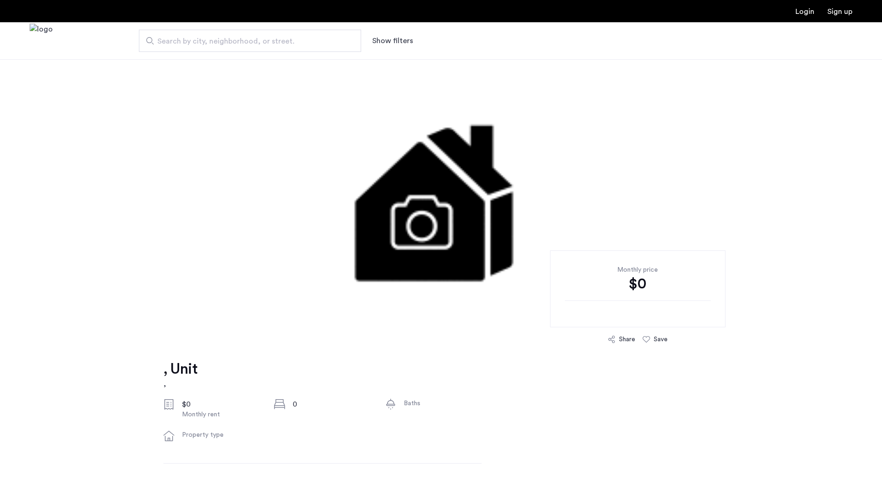 This screenshot has height=478, width=882. Describe the element at coordinates (41, 41) in the screenshot. I see `img: logo` at that location.